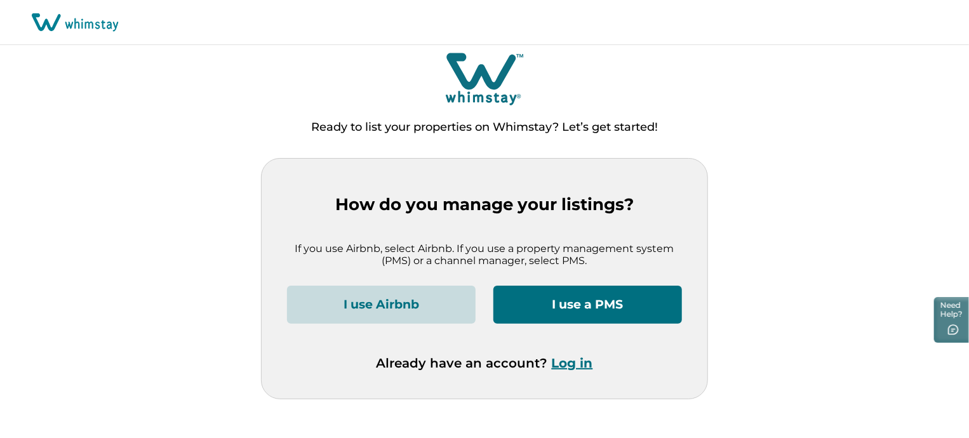 The height and width of the screenshot is (438, 969). What do you see at coordinates (484, 128) in the screenshot?
I see `p: Ready to list your properties on Whimstay? Let’s get started!` at bounding box center [484, 128].